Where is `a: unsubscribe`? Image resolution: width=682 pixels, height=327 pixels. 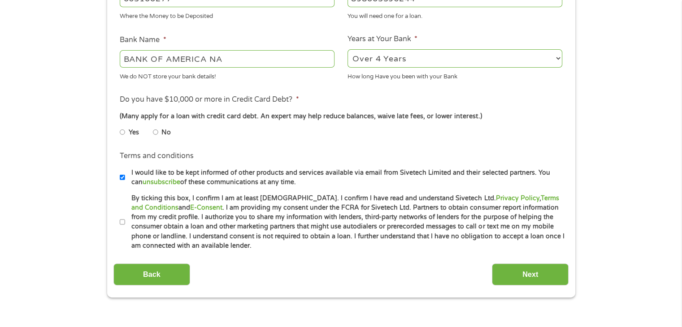 a: unsubscribe is located at coordinates (161, 182).